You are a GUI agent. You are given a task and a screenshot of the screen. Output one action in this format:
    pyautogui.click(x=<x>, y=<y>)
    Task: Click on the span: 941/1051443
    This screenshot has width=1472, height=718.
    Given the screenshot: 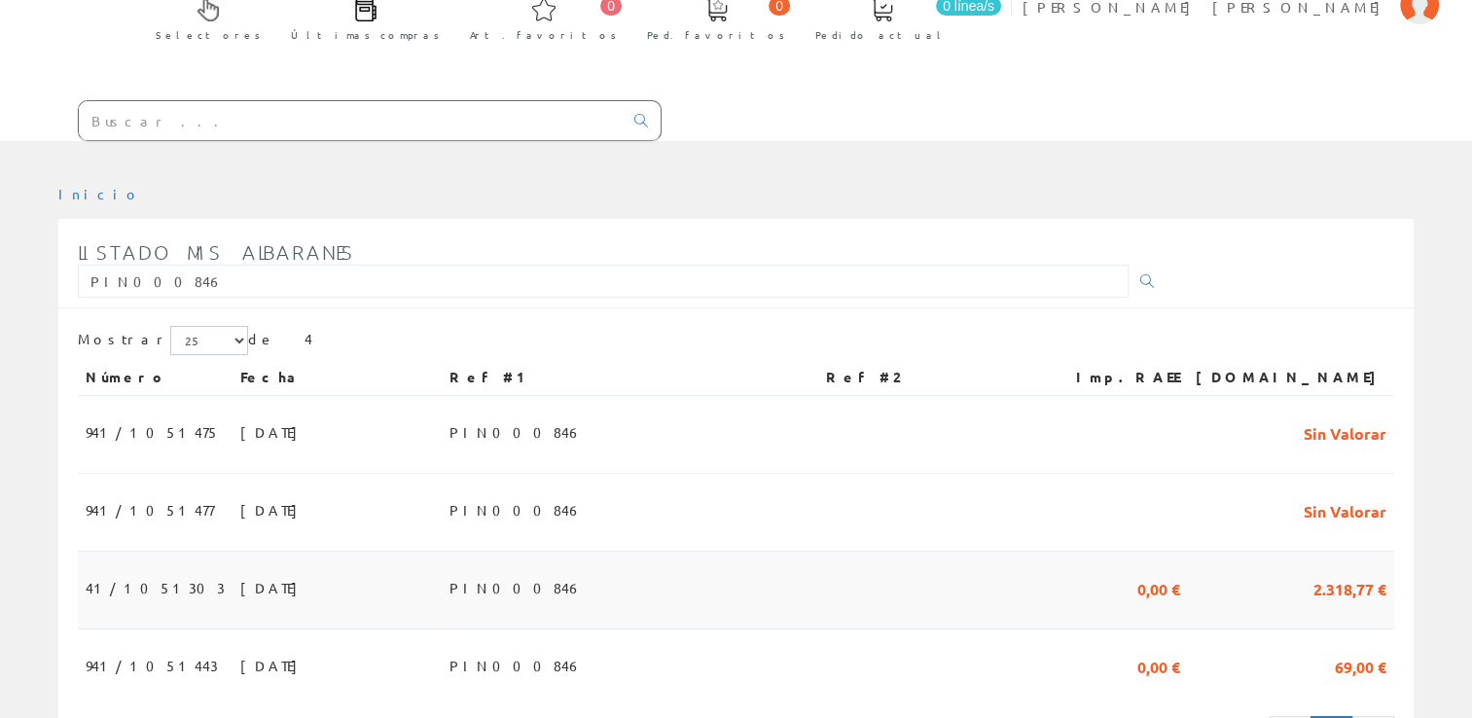 What is the action you would take?
    pyautogui.click(x=152, y=665)
    